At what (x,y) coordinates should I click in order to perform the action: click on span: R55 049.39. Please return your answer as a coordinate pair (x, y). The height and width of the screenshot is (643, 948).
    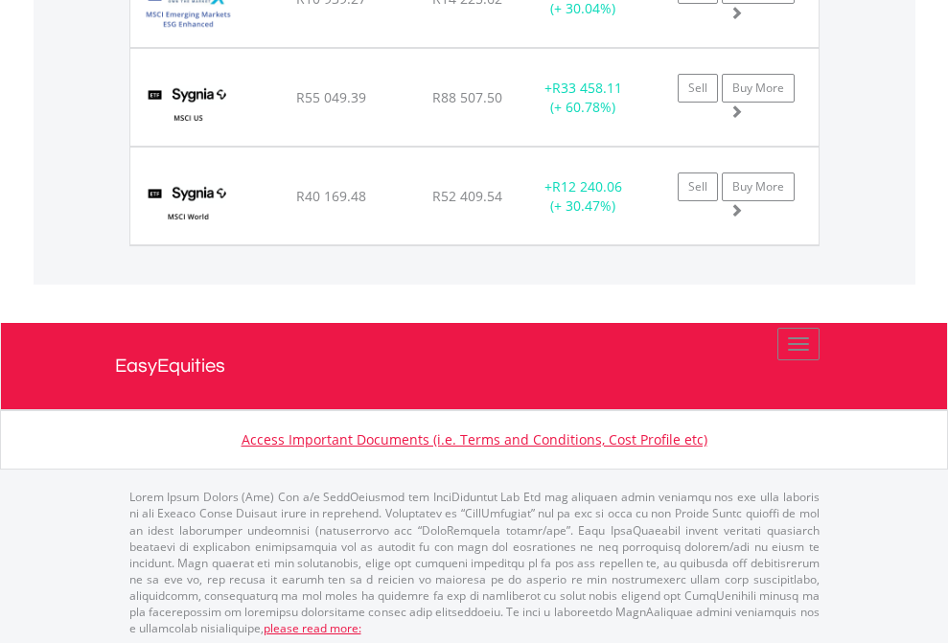
    Looking at the image, I should click on (331, 97).